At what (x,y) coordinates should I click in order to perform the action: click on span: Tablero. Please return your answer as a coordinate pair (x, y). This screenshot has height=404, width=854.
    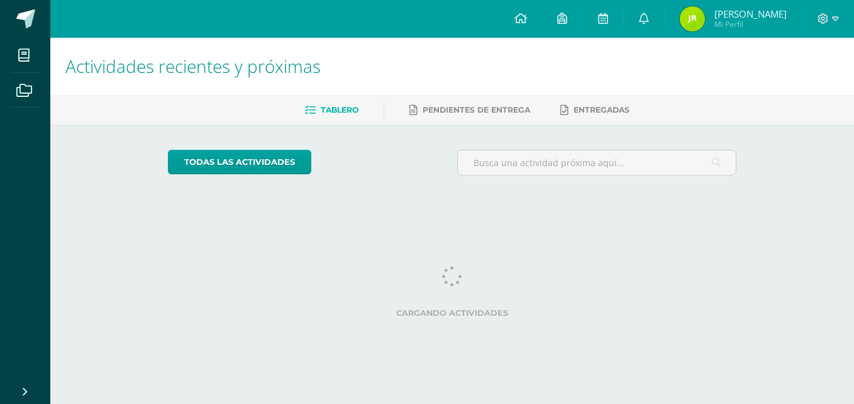
    Looking at the image, I should click on (339, 109).